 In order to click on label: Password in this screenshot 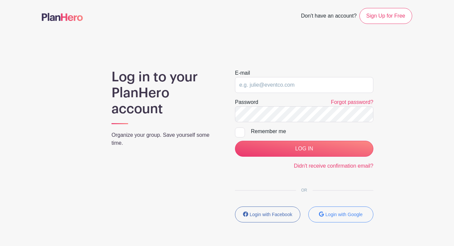, I will do `click(247, 102)`.